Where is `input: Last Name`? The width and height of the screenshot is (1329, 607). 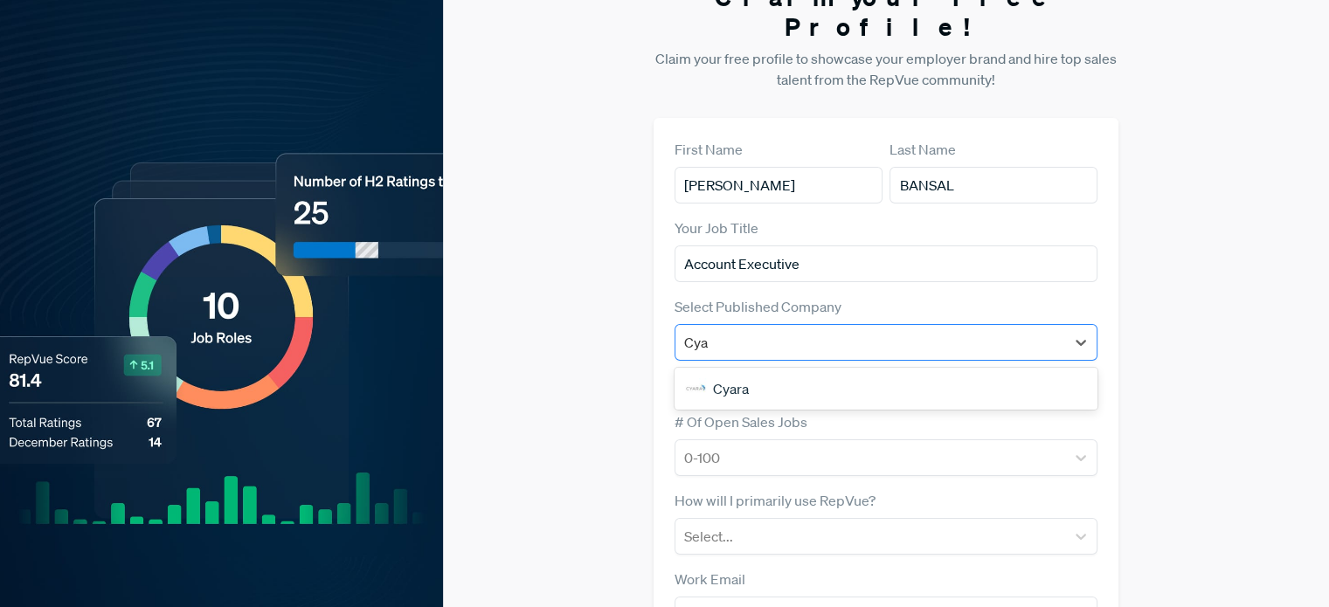 input: Last Name is located at coordinates (994, 185).